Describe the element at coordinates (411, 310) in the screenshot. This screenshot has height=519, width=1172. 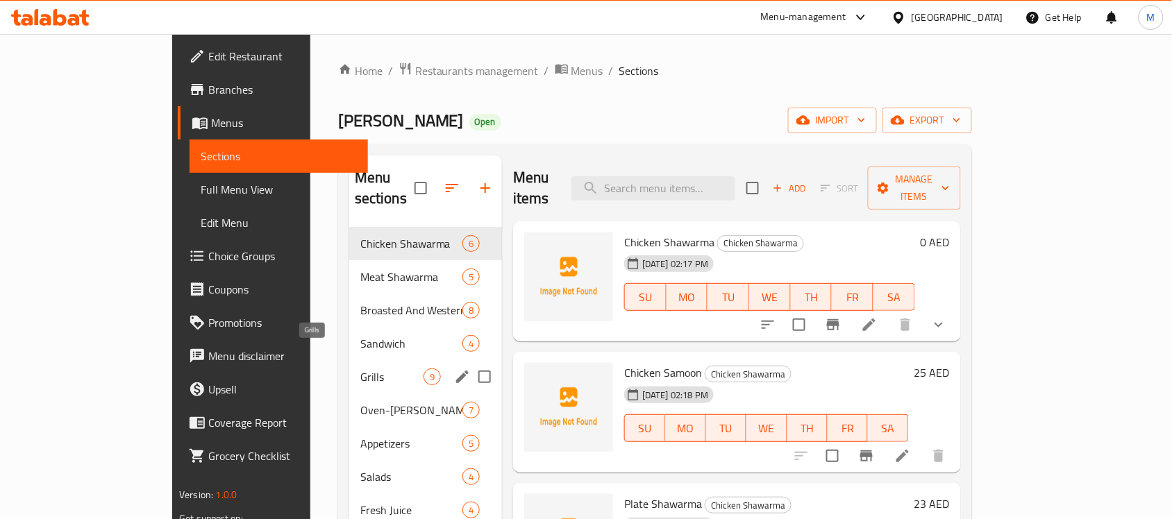
I see `span: Broasted And Western` at that location.